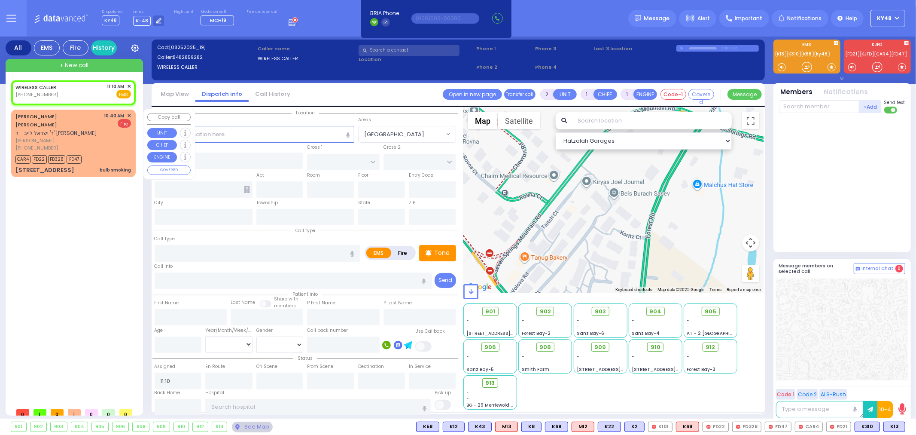 The image size is (916, 435). I want to click on div: FD47, so click(778, 427).